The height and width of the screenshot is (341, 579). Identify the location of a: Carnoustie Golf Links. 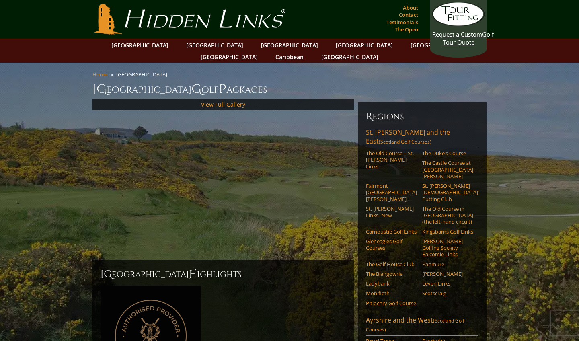
(391, 232).